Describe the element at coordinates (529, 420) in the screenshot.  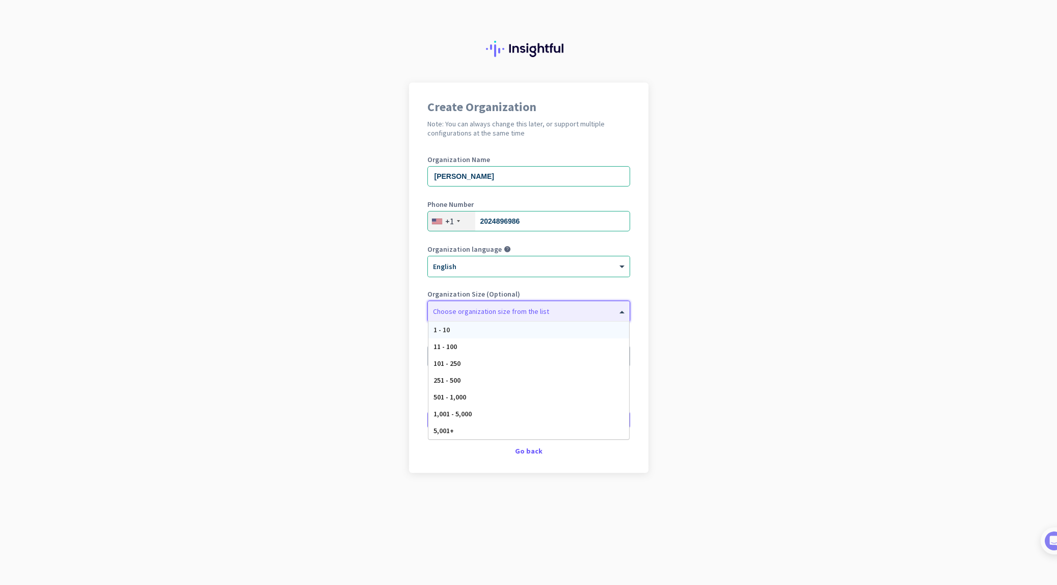
I see `button: Create Organization` at that location.